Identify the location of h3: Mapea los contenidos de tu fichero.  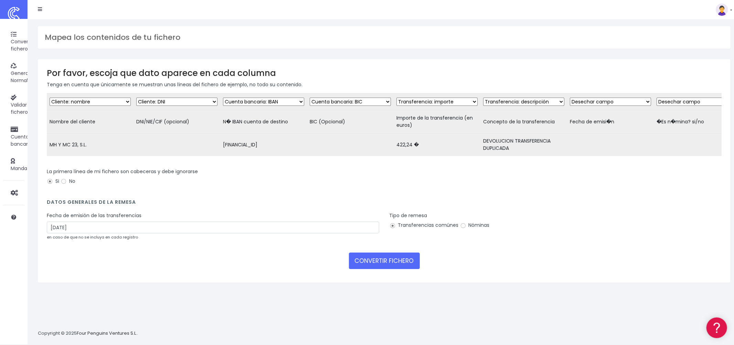
(384, 37).